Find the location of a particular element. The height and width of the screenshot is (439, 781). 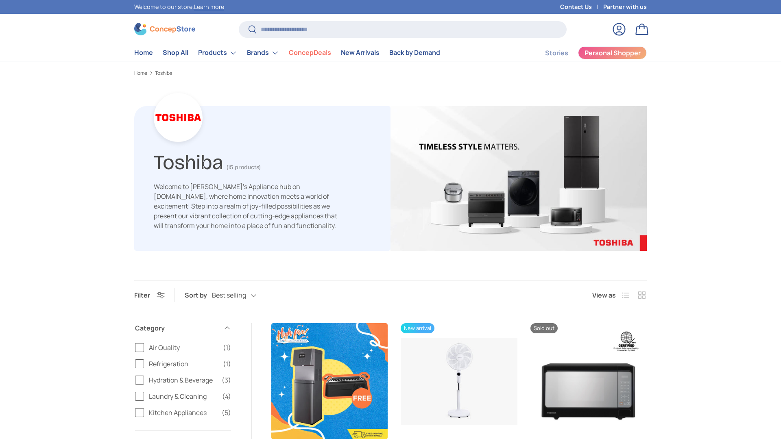

img: Toshiba is located at coordinates (519, 179).